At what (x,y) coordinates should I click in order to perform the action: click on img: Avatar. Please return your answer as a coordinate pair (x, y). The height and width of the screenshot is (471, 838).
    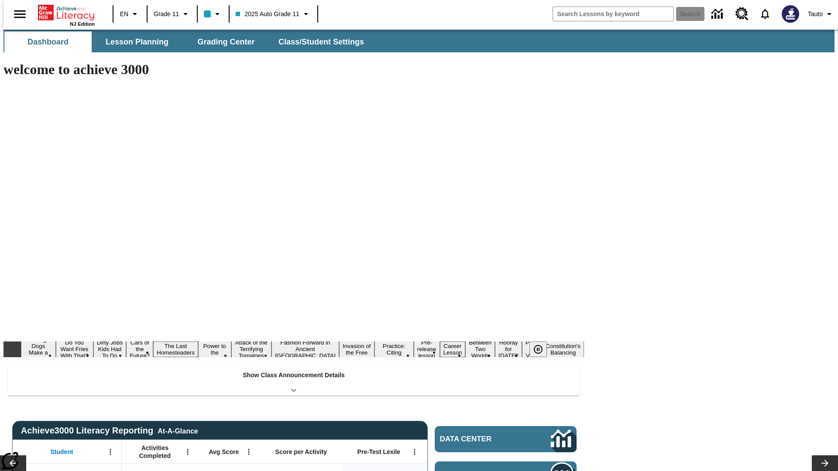
    Looking at the image, I should click on (790, 14).